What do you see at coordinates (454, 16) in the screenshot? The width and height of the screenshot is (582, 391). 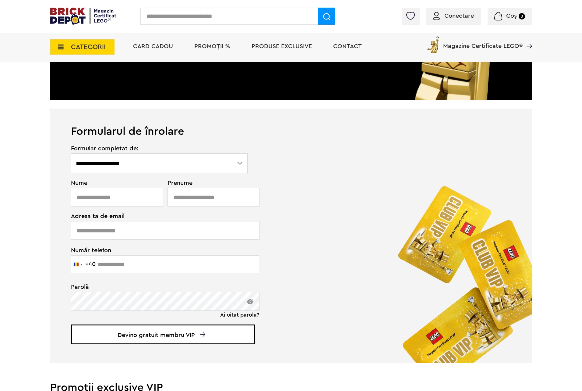 I see `a: Conectare` at bounding box center [454, 16].